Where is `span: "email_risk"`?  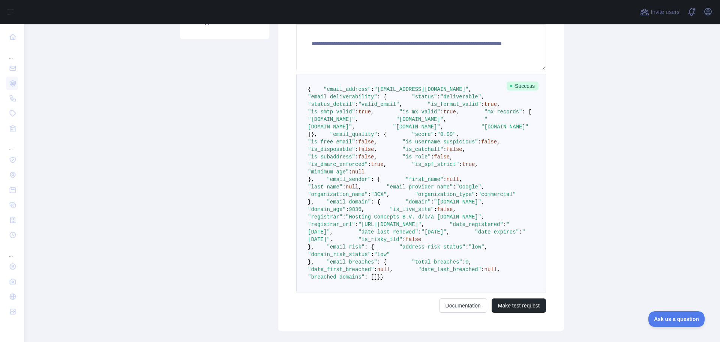 span: "email_risk" is located at coordinates (346, 247).